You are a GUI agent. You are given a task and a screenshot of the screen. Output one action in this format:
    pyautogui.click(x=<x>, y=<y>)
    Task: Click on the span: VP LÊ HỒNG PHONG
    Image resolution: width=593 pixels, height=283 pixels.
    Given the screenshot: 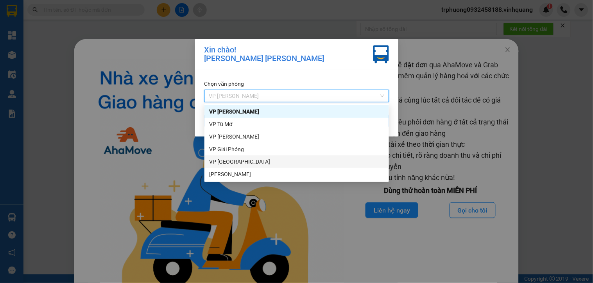 What is the action you would take?
    pyautogui.click(x=297, y=96)
    